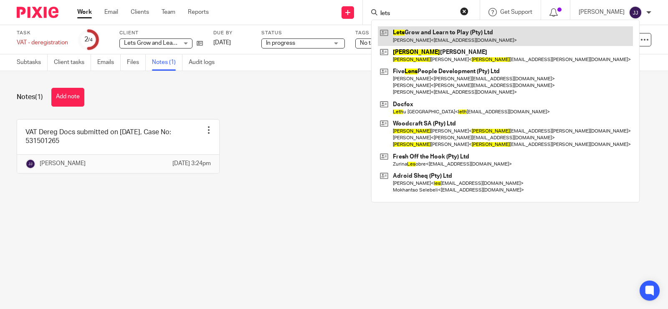 This screenshot has height=309, width=668. What do you see at coordinates (303, 33) in the screenshot?
I see `label: Status` at bounding box center [303, 33].